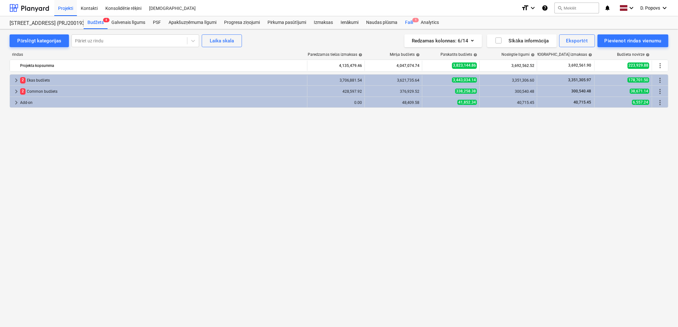  I want to click on div: Progresa ziņojumi, so click(242, 23).